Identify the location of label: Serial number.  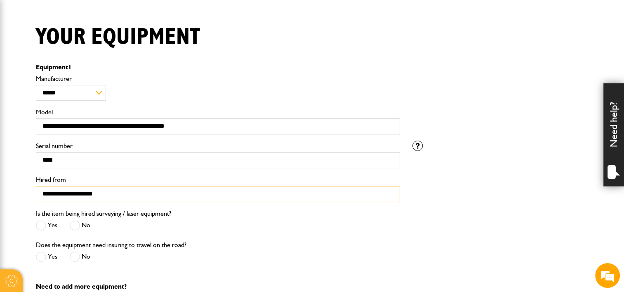
(218, 146).